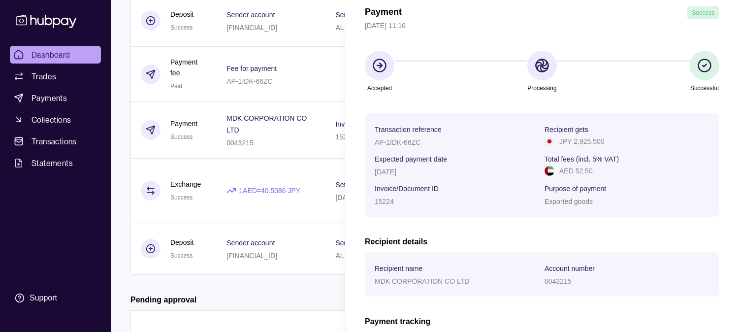 The height and width of the screenshot is (332, 739). What do you see at coordinates (384, 201) in the screenshot?
I see `p: 15224` at bounding box center [384, 201].